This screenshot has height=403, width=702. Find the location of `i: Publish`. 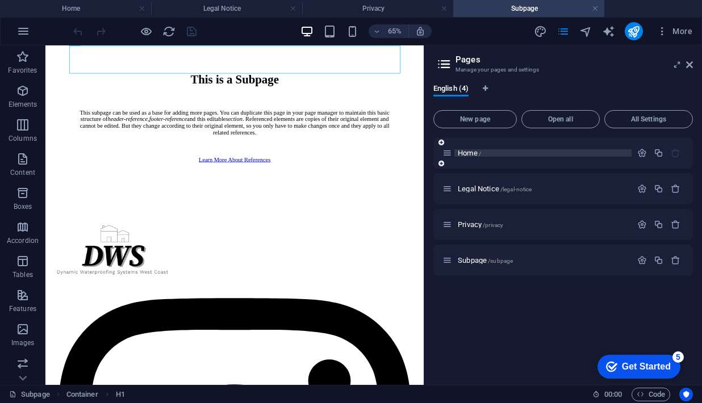

i: Publish is located at coordinates (634, 31).